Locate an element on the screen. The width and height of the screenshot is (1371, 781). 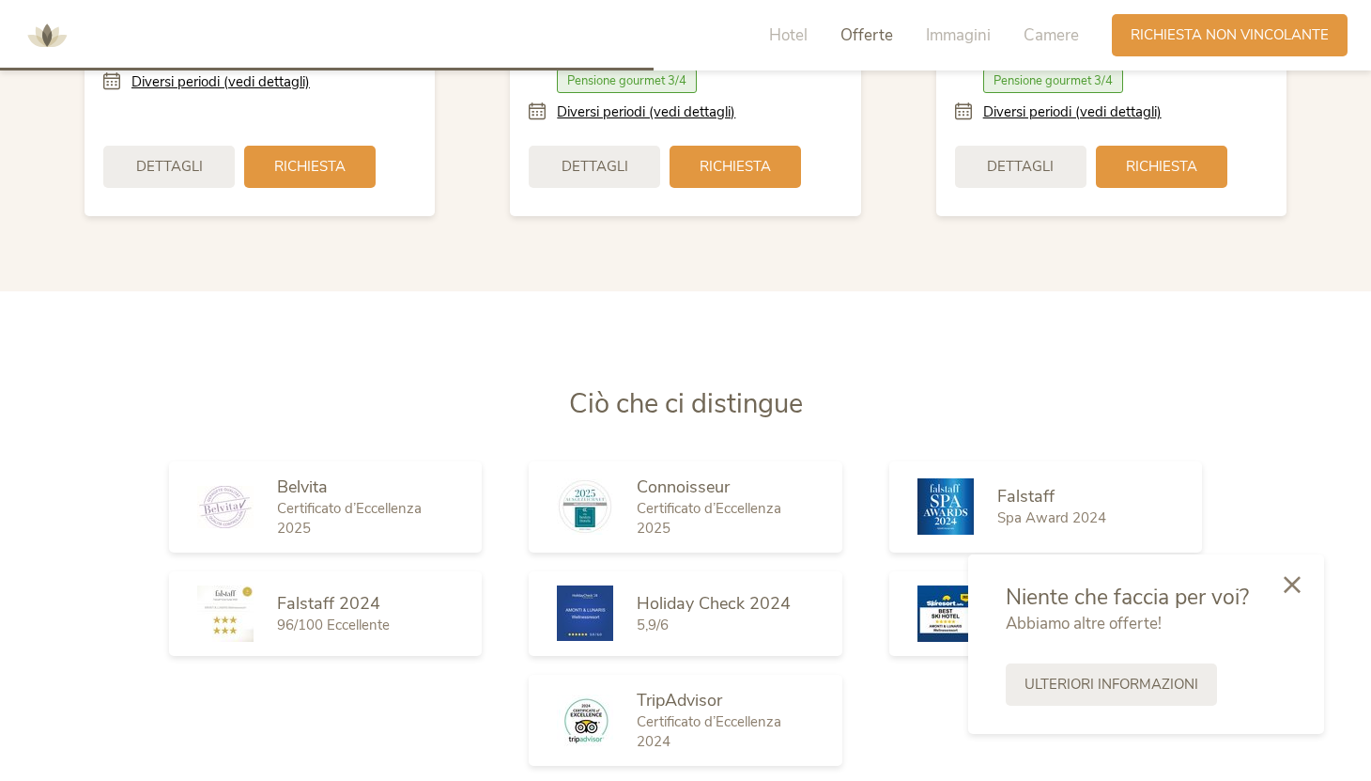
span: Ulteriori informazioni is located at coordinates (1111, 684).